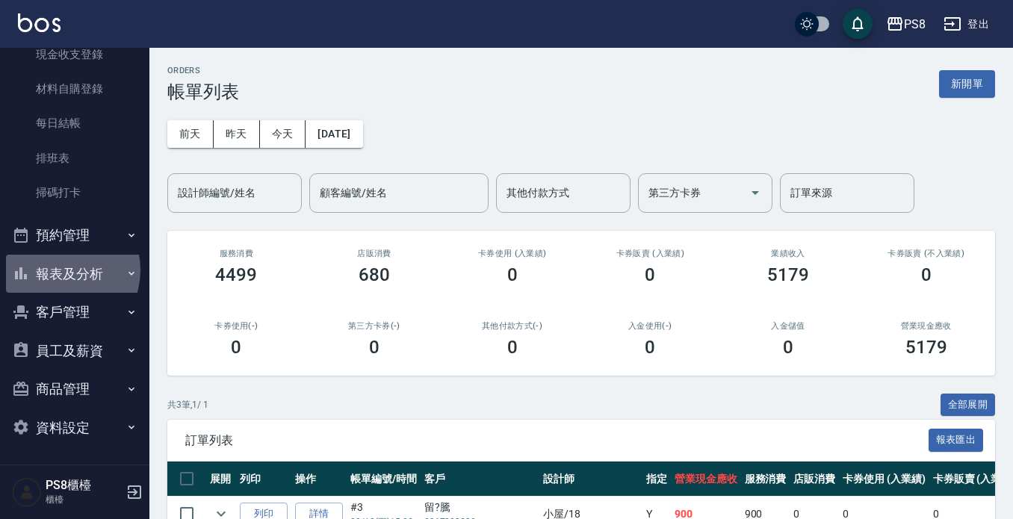  I want to click on a: 材料自購登錄, so click(75, 89).